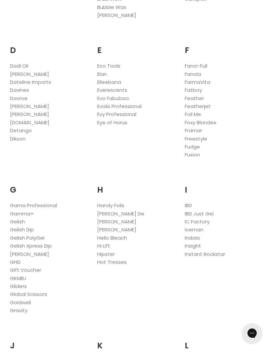  Describe the element at coordinates (19, 310) in the screenshot. I see `a: Gravity` at that location.